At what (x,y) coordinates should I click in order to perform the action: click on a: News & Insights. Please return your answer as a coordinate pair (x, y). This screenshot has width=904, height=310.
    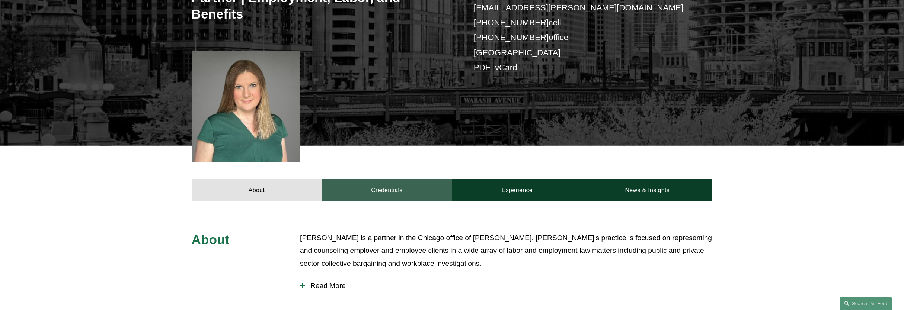
    Looking at the image, I should click on (647, 191).